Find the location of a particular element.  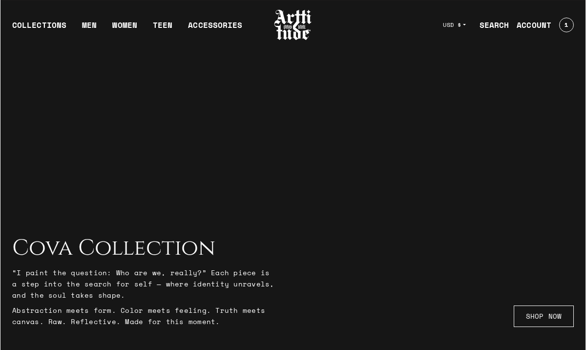

a: Open cart is located at coordinates (563, 25).